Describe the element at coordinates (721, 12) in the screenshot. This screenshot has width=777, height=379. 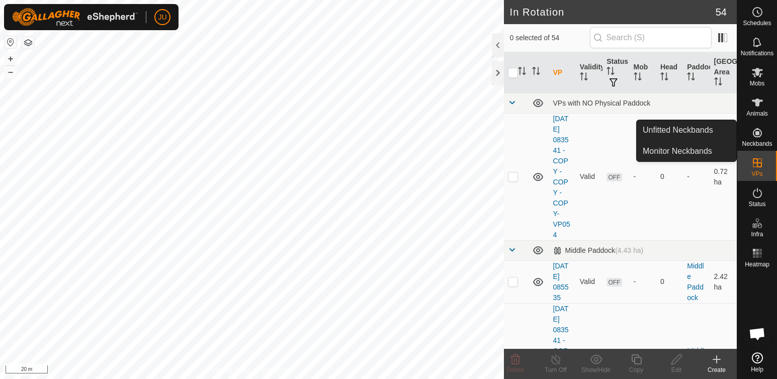
I see `span: 54` at that location.